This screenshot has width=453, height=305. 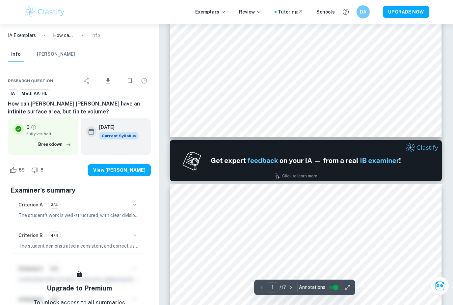 What do you see at coordinates (42, 170) in the screenshot?
I see `span: 8` at bounding box center [42, 170].